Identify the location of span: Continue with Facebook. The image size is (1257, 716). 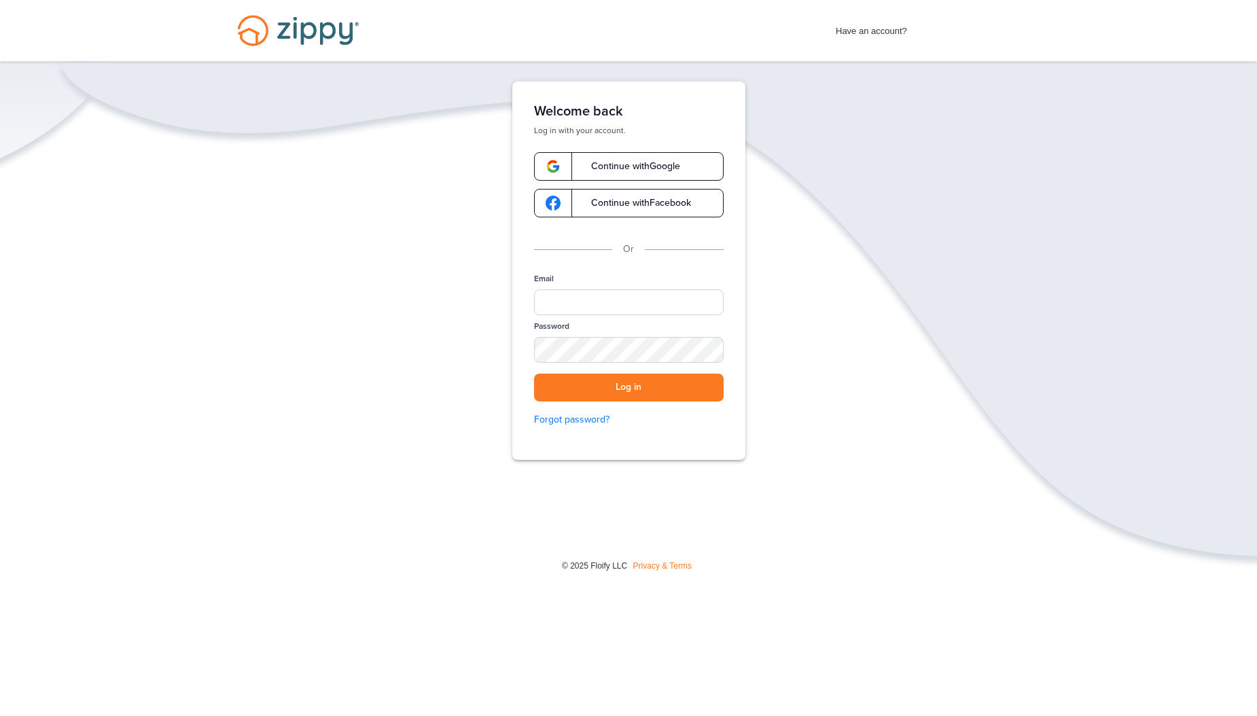
(634, 203).